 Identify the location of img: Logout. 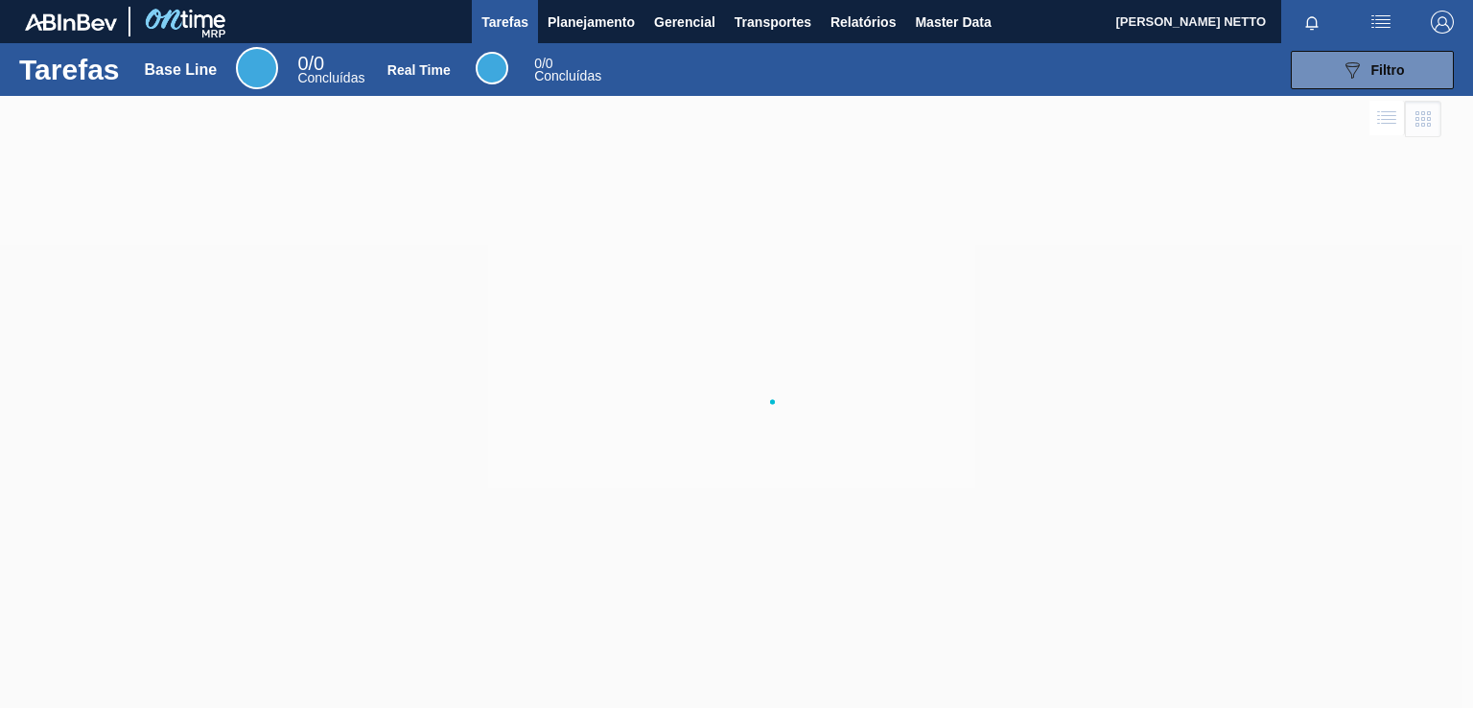
(1442, 22).